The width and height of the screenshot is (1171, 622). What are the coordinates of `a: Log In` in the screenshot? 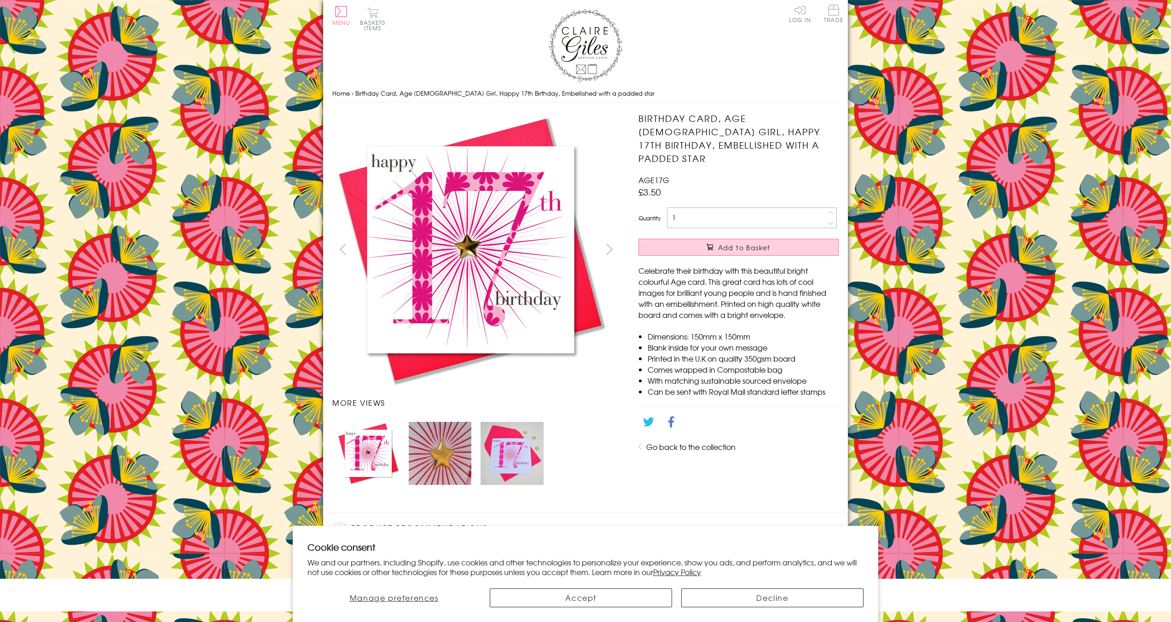 It's located at (800, 13).